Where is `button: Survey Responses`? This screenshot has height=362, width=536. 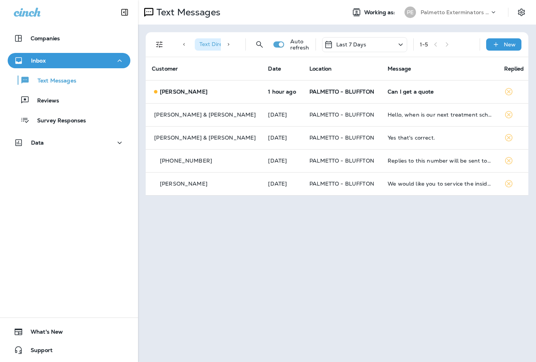
button: Survey Responses is located at coordinates (69, 120).